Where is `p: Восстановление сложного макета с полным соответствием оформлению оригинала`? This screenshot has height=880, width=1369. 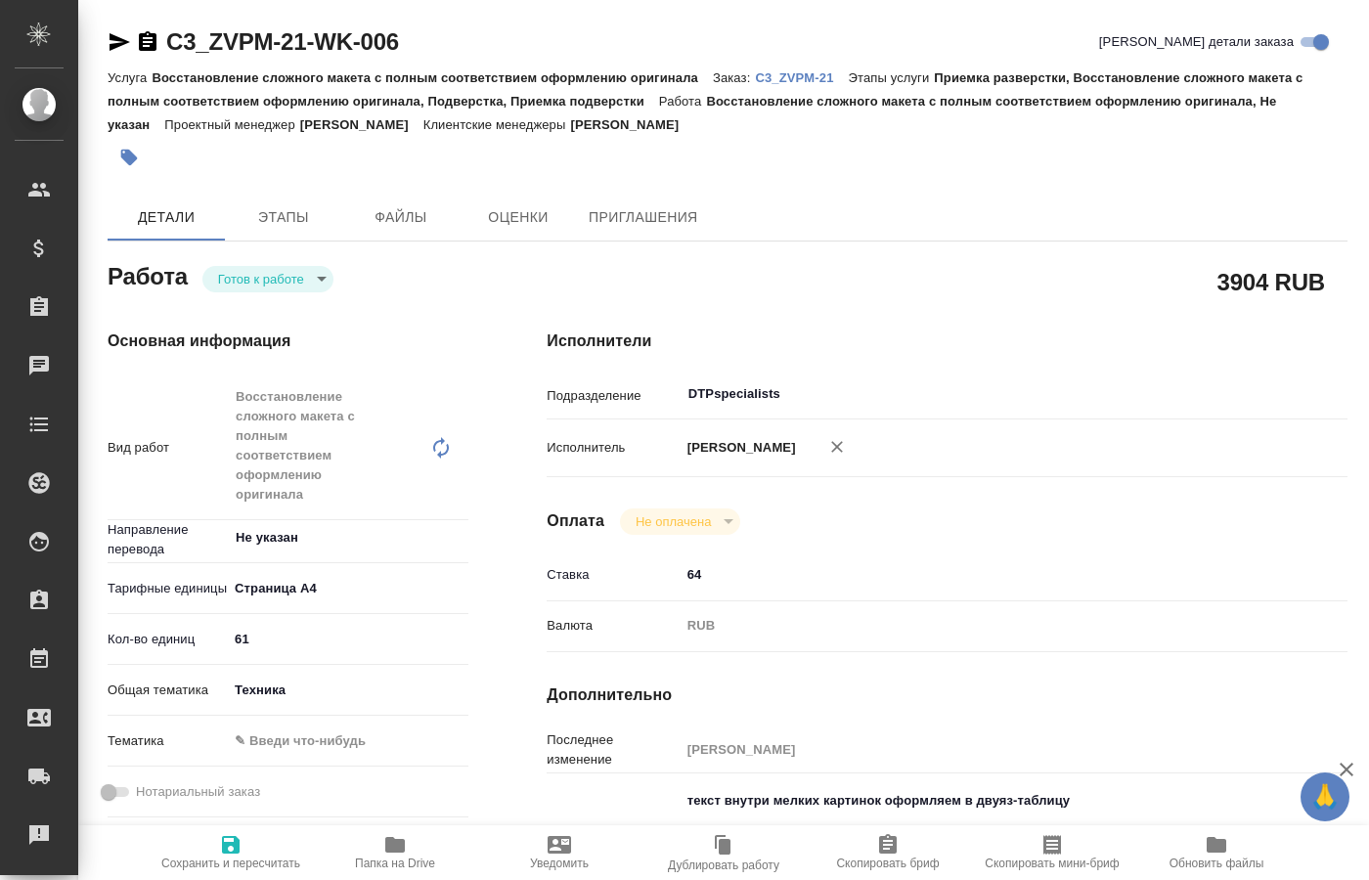
p: Восстановление сложного макета с полным соответствием оформлению оригинала is located at coordinates (432, 77).